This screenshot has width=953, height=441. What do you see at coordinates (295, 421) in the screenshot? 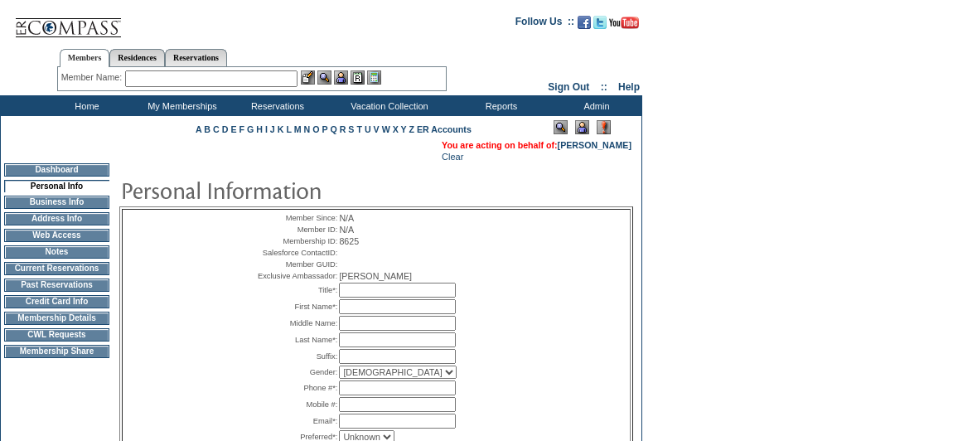
I see `td: Email*:` at bounding box center [295, 421].